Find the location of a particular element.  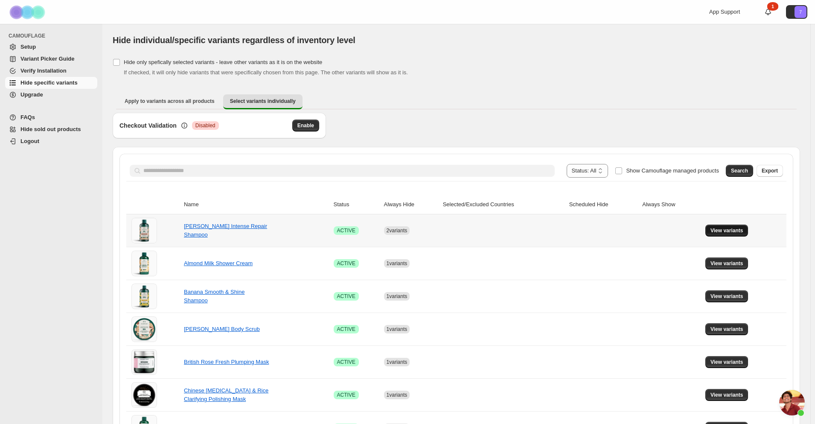

span: Apply to variants across all products is located at coordinates (169, 101).